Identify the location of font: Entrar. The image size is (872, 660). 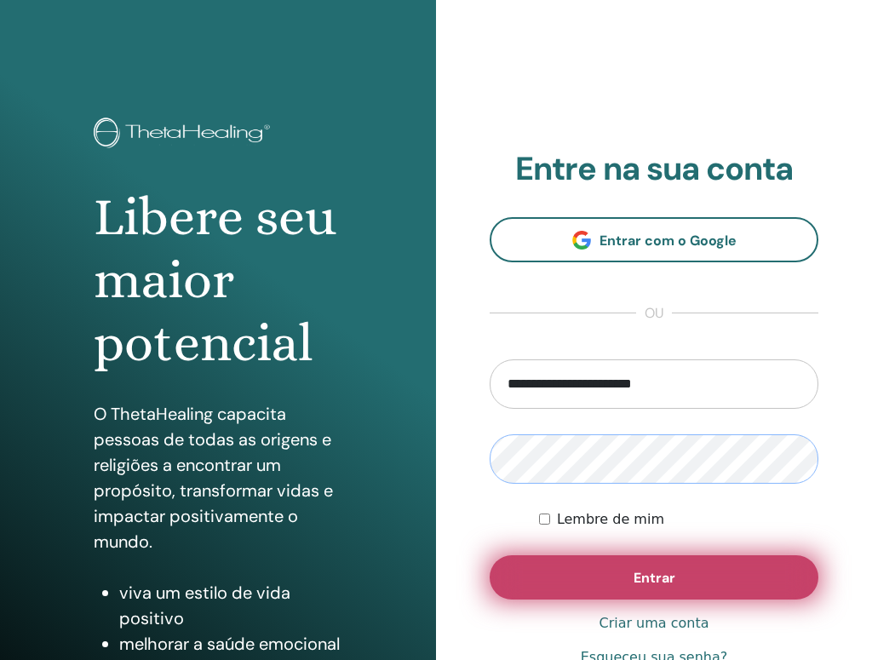
(654, 578).